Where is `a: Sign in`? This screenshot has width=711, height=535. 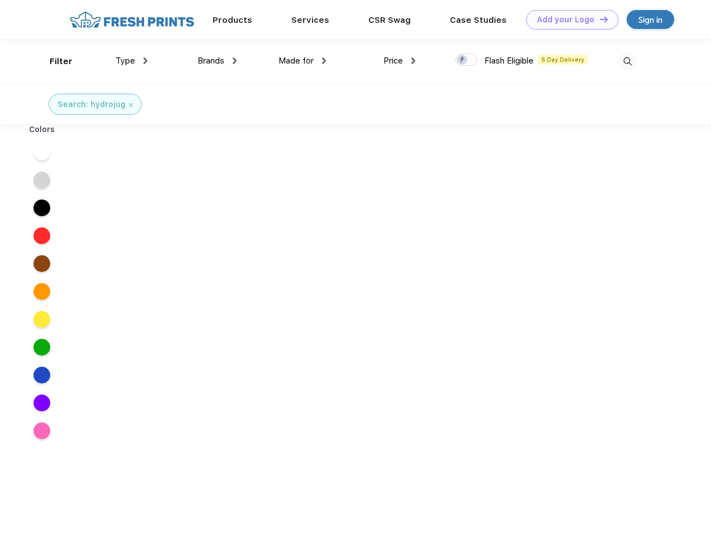 a: Sign in is located at coordinates (650, 20).